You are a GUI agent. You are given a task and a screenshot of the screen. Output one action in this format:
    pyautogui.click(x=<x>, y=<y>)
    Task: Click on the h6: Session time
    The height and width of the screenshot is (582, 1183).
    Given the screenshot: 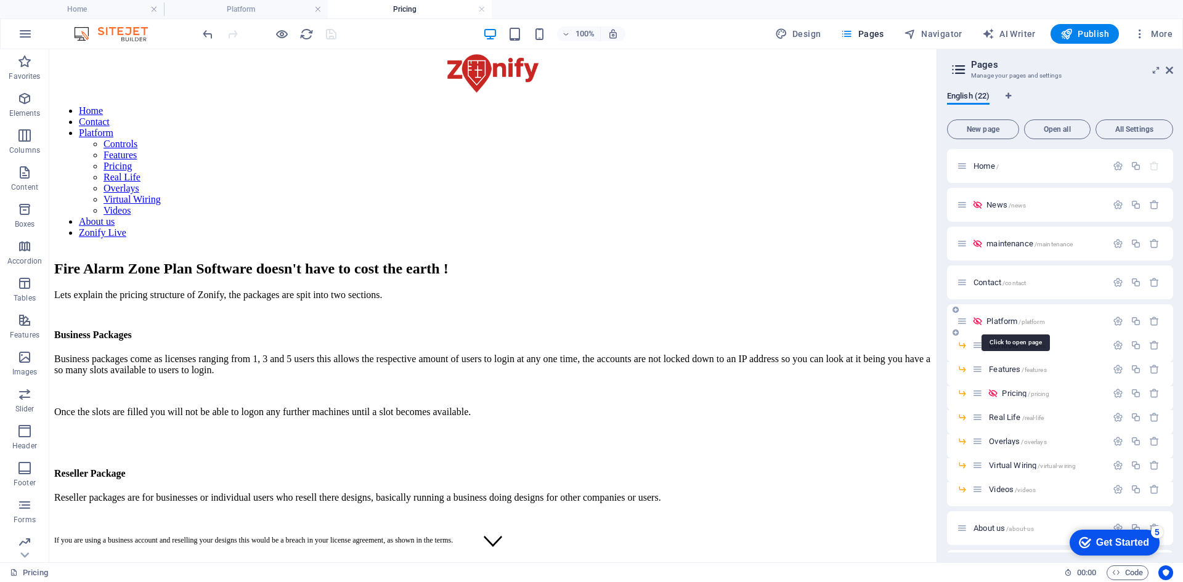 What is the action you would take?
    pyautogui.click(x=1080, y=573)
    